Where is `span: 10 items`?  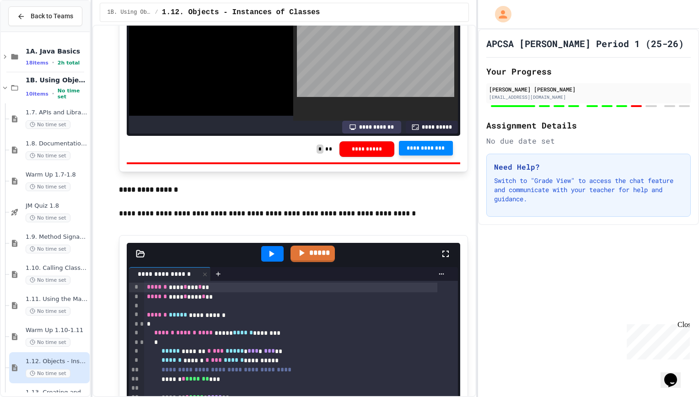
span: 10 items is located at coordinates (37, 94).